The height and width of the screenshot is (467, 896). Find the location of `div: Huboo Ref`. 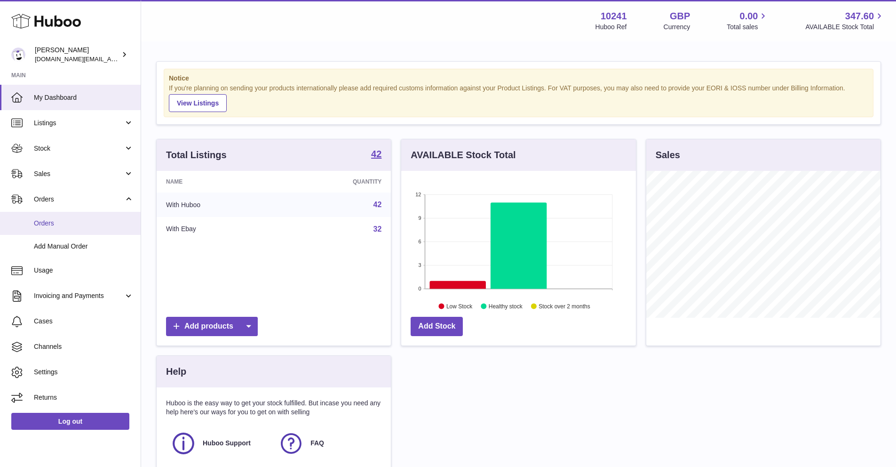

div: Huboo Ref is located at coordinates (611, 27).